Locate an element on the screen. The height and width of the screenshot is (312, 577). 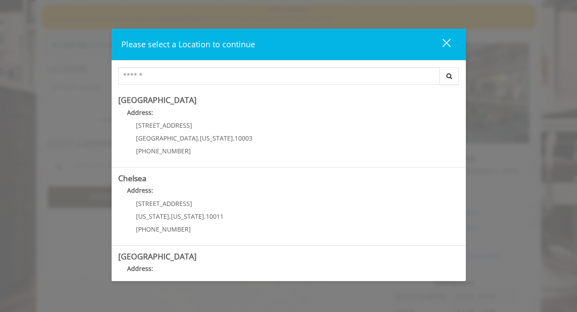
i: Search button is located at coordinates (449, 76).